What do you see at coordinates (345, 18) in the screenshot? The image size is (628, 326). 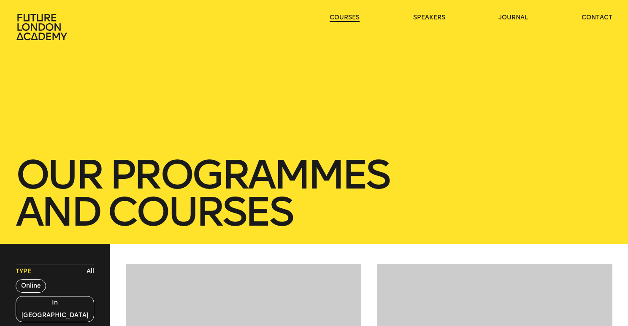 I see `a: courses` at bounding box center [345, 18].